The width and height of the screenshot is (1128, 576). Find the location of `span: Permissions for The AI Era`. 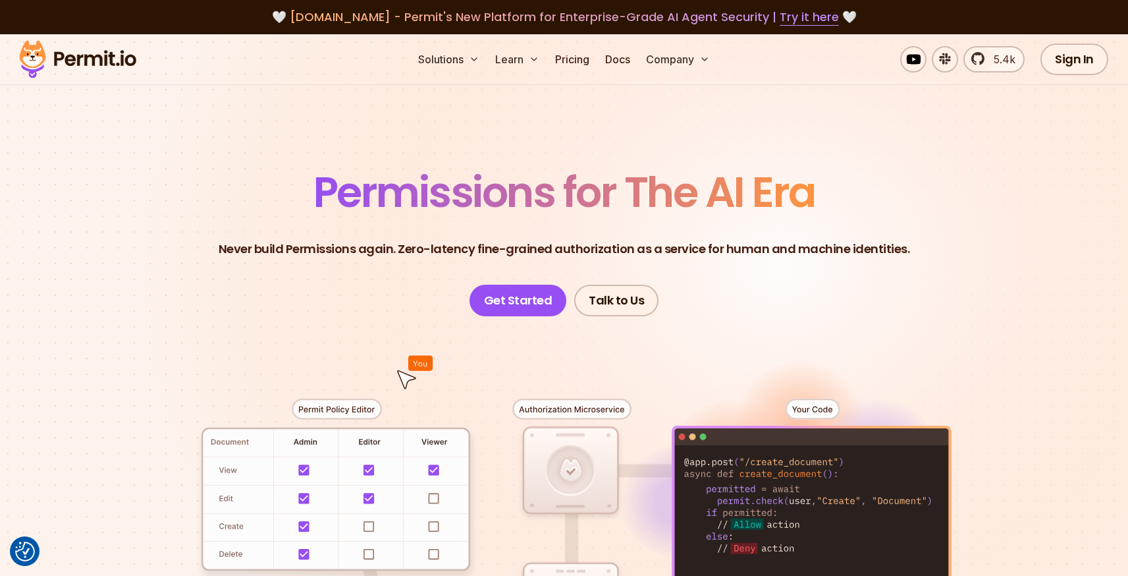

span: Permissions for The AI Era is located at coordinates (565, 192).